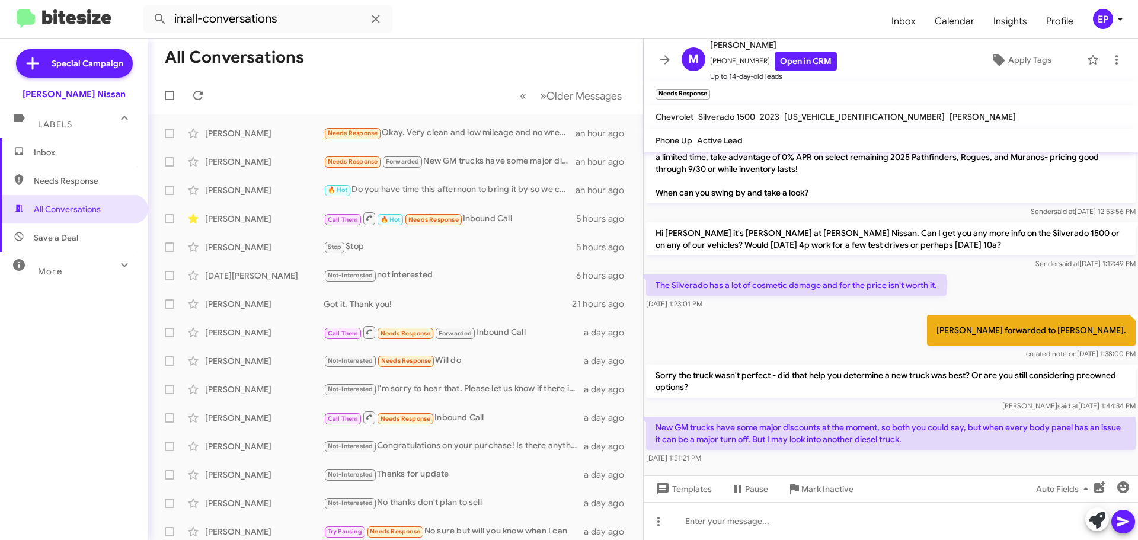  What do you see at coordinates (904, 21) in the screenshot?
I see `span: Inbox` at bounding box center [904, 21].